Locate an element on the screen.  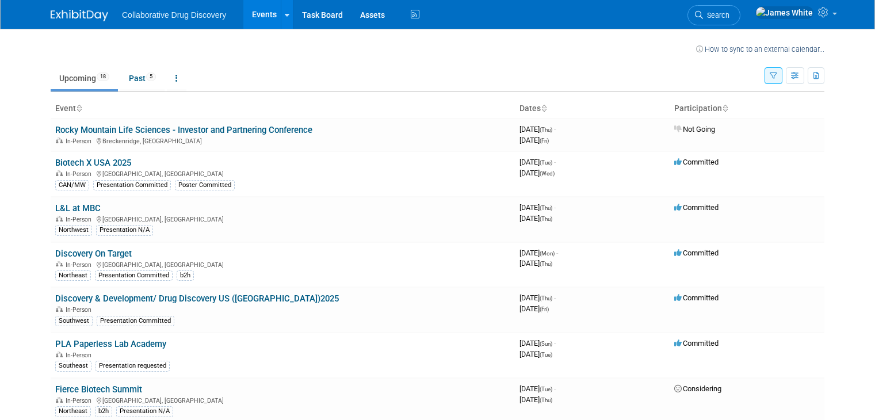
a: Upcoming18 is located at coordinates (84, 78).